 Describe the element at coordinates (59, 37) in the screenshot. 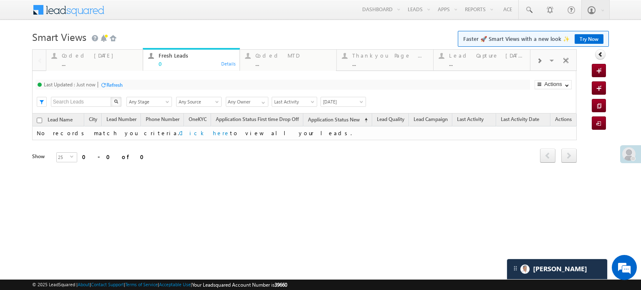

I see `span: Smart Views` at that location.